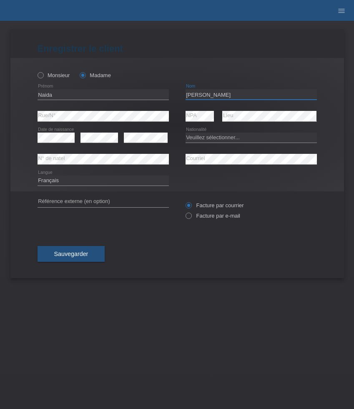 Image resolution: width=354 pixels, height=409 pixels. Describe the element at coordinates (82, 75) in the screenshot. I see `input: Madame` at that location.